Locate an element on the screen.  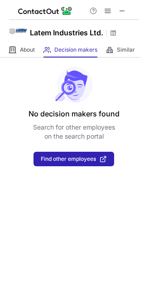
span: Find other employees is located at coordinates (68, 159).